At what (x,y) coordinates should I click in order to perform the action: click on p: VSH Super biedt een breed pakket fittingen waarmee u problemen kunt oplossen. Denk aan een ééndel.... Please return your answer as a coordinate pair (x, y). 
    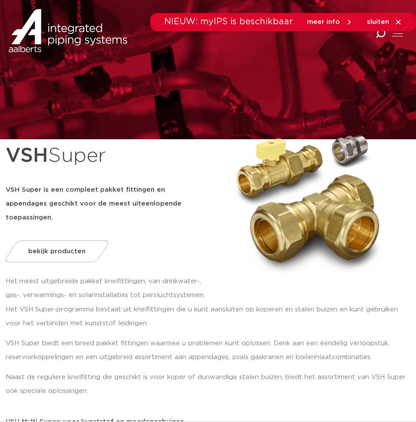
    Looking at the image, I should click on (208, 351).